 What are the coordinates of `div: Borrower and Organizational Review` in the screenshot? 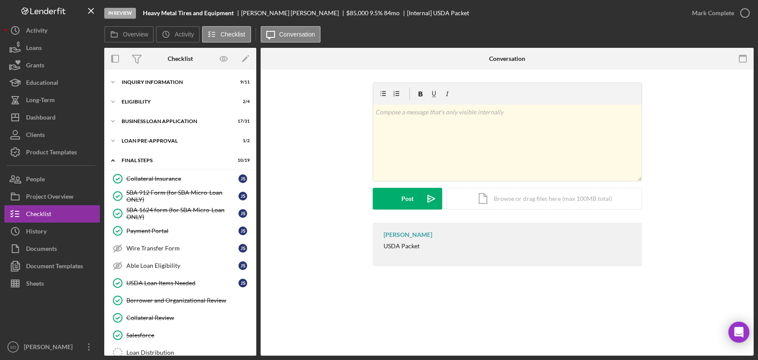 It's located at (189, 300).